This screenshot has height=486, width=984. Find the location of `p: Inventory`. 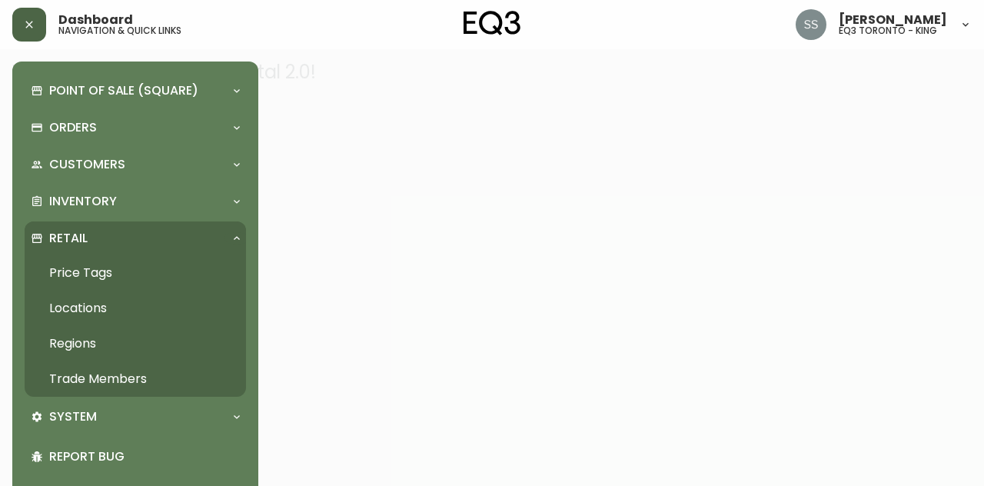

p: Inventory is located at coordinates (83, 201).